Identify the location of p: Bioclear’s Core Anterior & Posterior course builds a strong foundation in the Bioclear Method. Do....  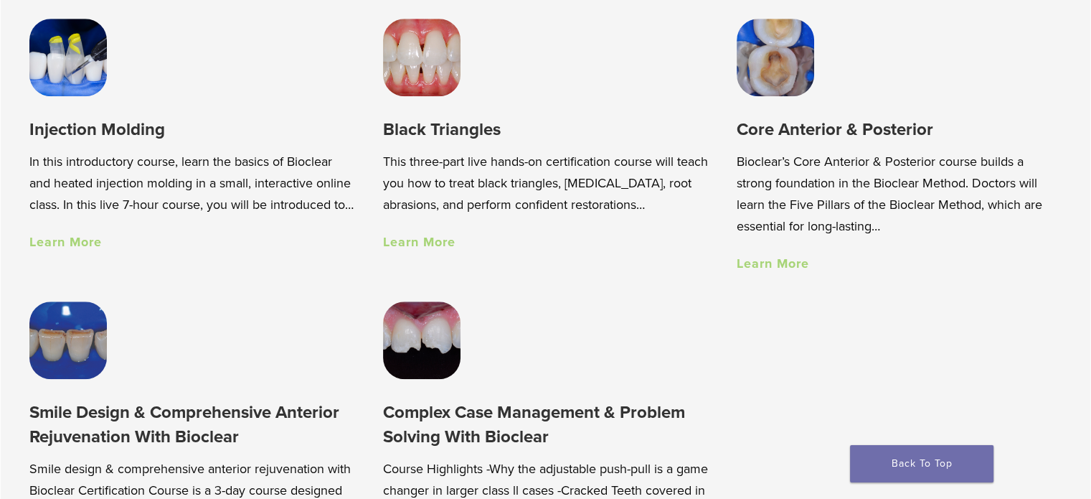
(899, 194).